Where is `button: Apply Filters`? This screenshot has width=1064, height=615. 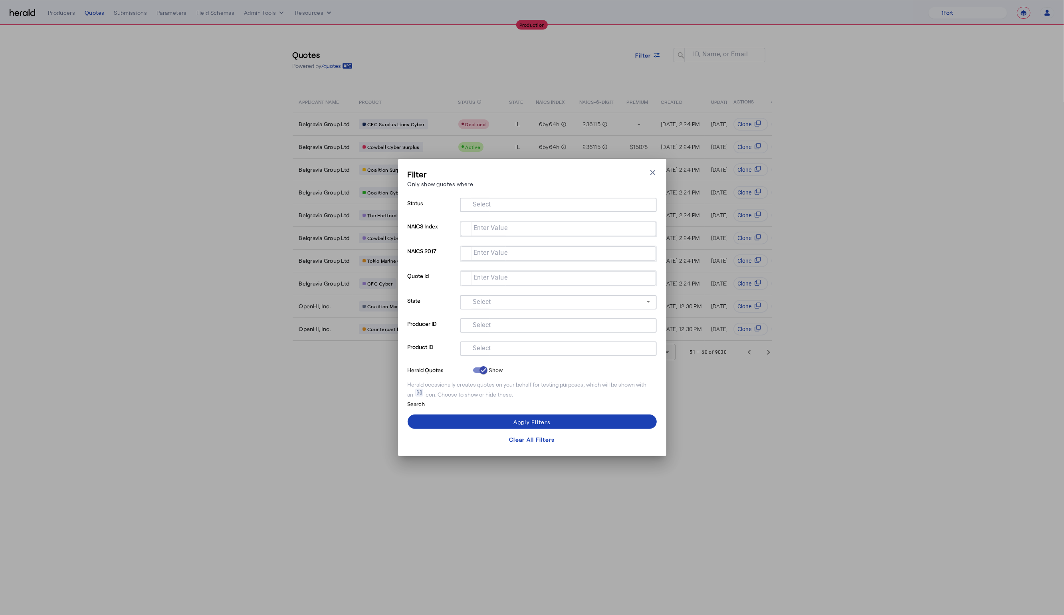
button: Apply Filters is located at coordinates (532, 422).